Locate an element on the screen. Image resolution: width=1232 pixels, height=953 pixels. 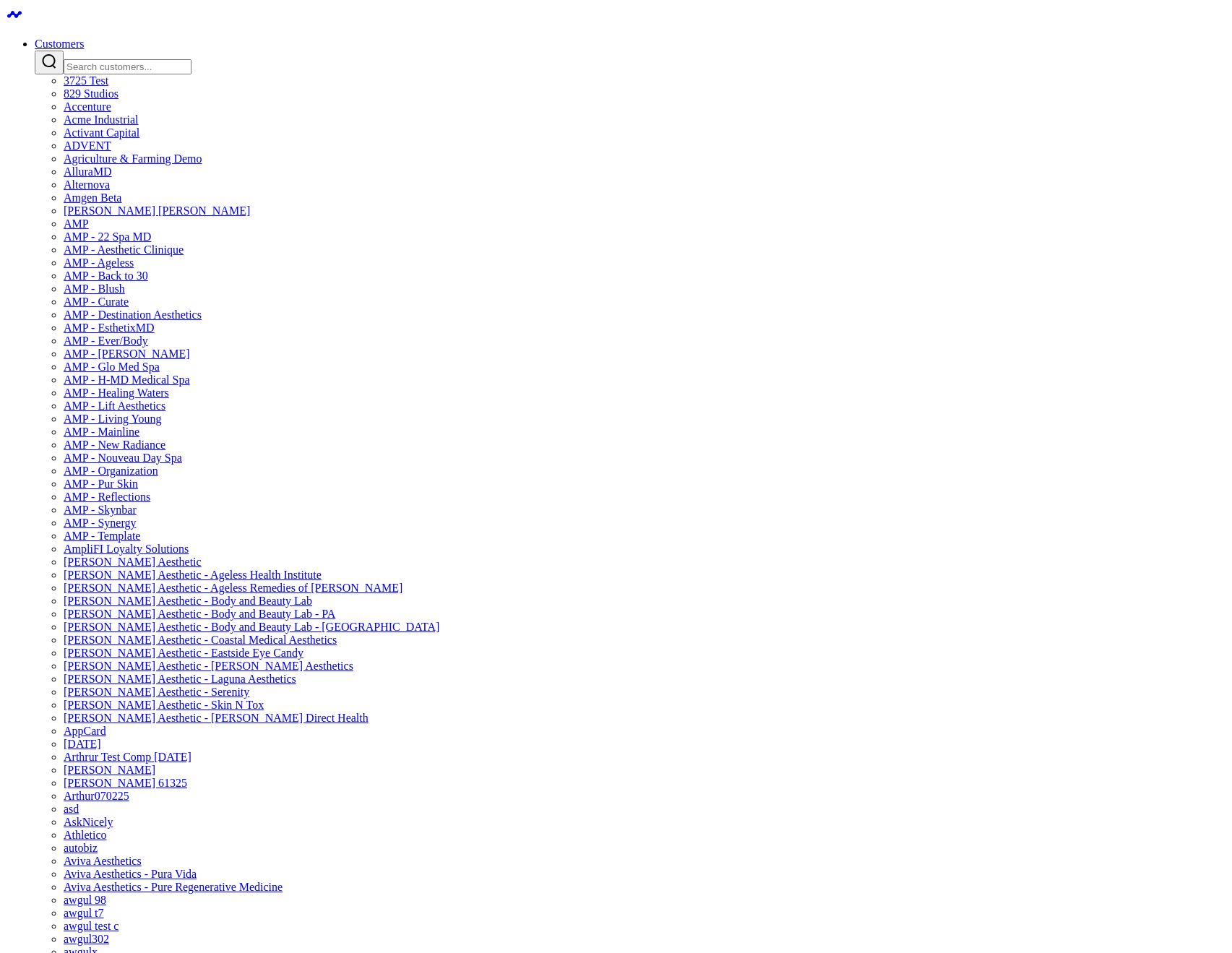
a: Amgen Beta is located at coordinates (93, 197).